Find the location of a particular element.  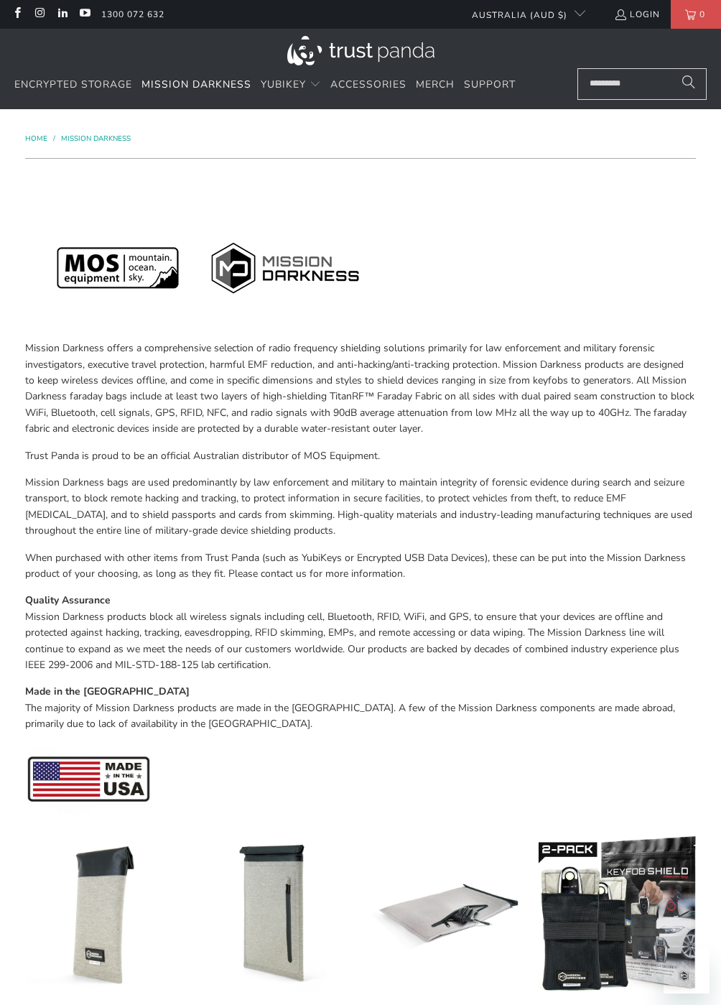

span: radio signals with 90dB average attenuation from low MHz all the way up to 40GHz is located at coordinates (439, 412).